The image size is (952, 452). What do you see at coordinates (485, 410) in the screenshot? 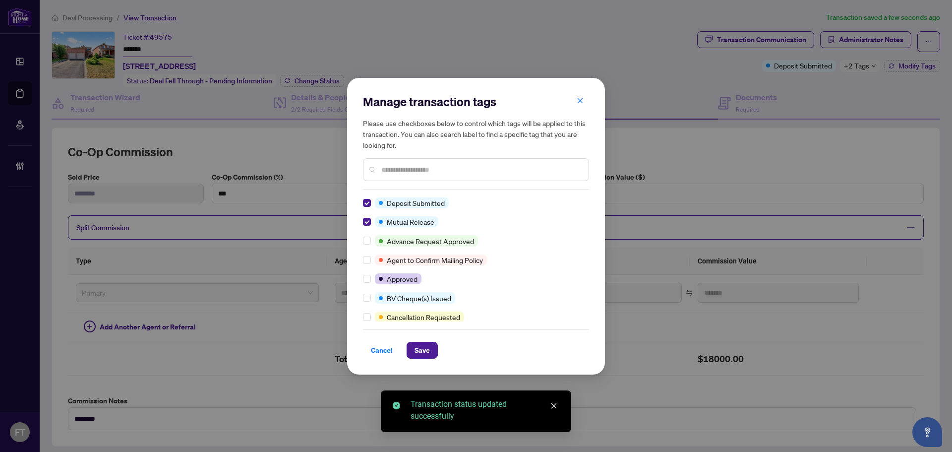
I see `div: Transaction status updated successfully` at bounding box center [485, 410].